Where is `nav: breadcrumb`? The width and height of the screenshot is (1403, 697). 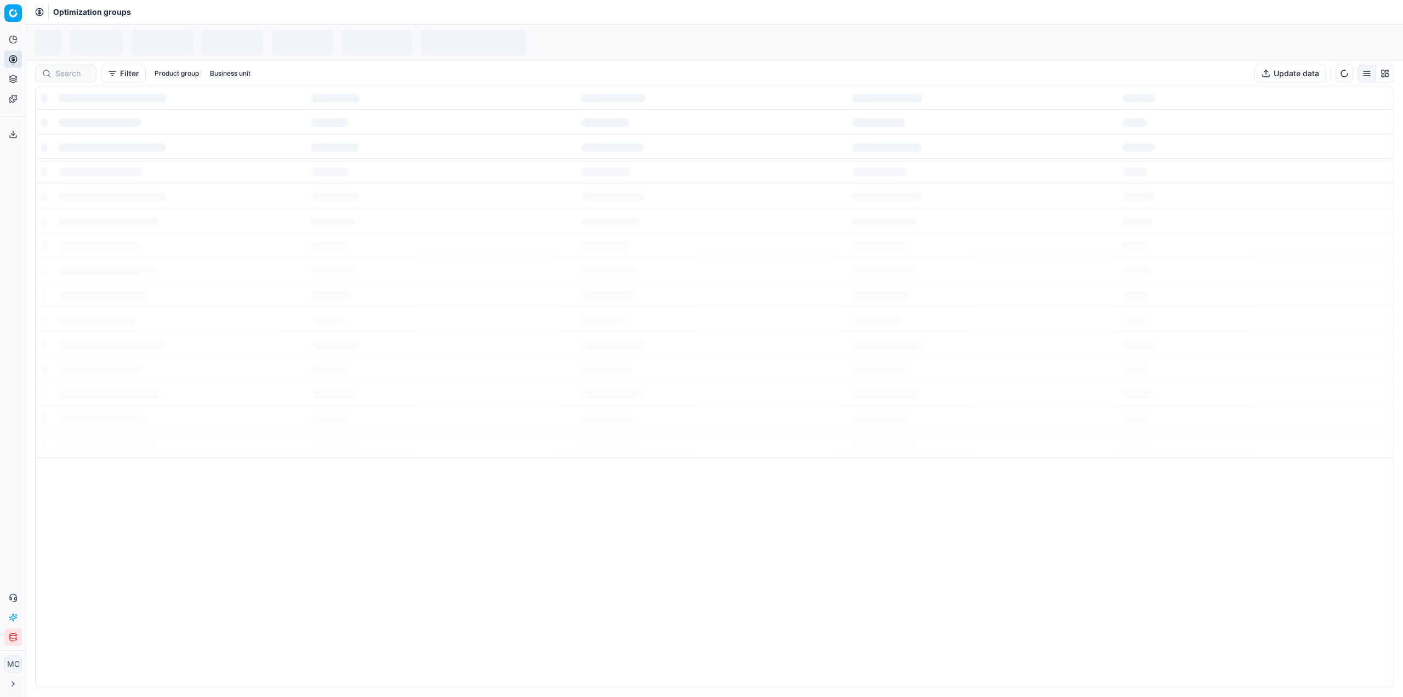
nav: breadcrumb is located at coordinates (92, 12).